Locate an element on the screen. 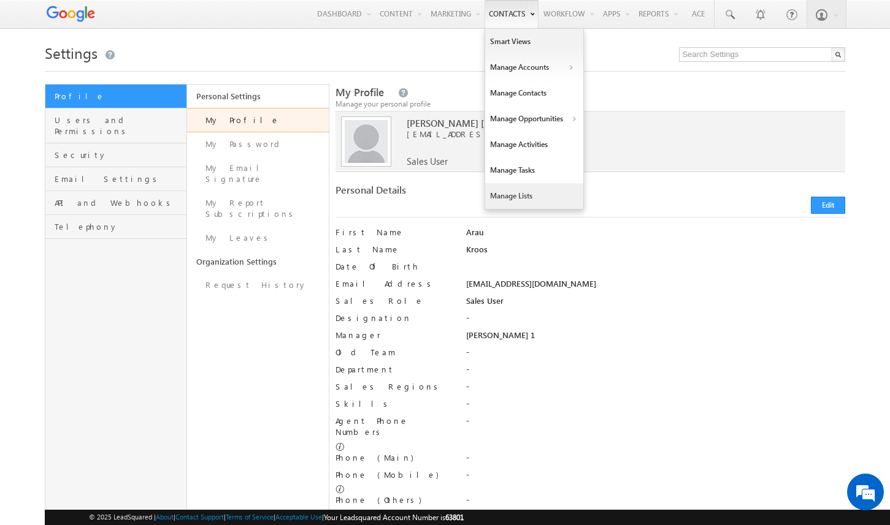 Image resolution: width=890 pixels, height=525 pixels. a: Smart Views is located at coordinates (534, 42).